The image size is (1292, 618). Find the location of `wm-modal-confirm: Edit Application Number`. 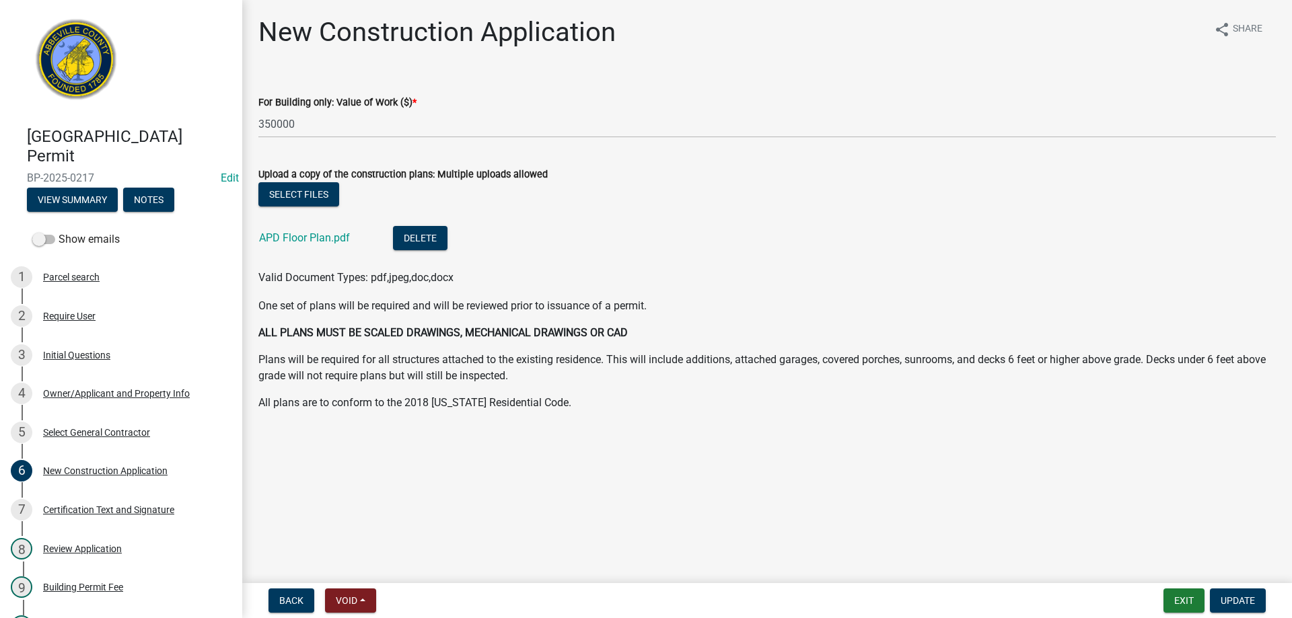

wm-modal-confirm: Edit Application Number is located at coordinates (229, 178).